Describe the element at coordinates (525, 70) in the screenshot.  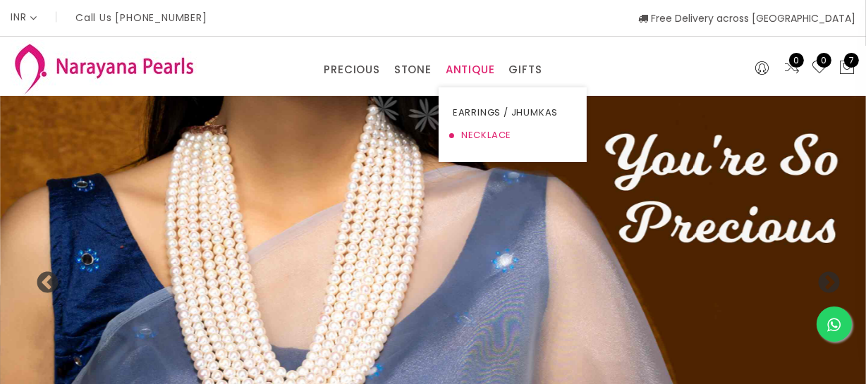
I see `a: GIFTS` at that location.